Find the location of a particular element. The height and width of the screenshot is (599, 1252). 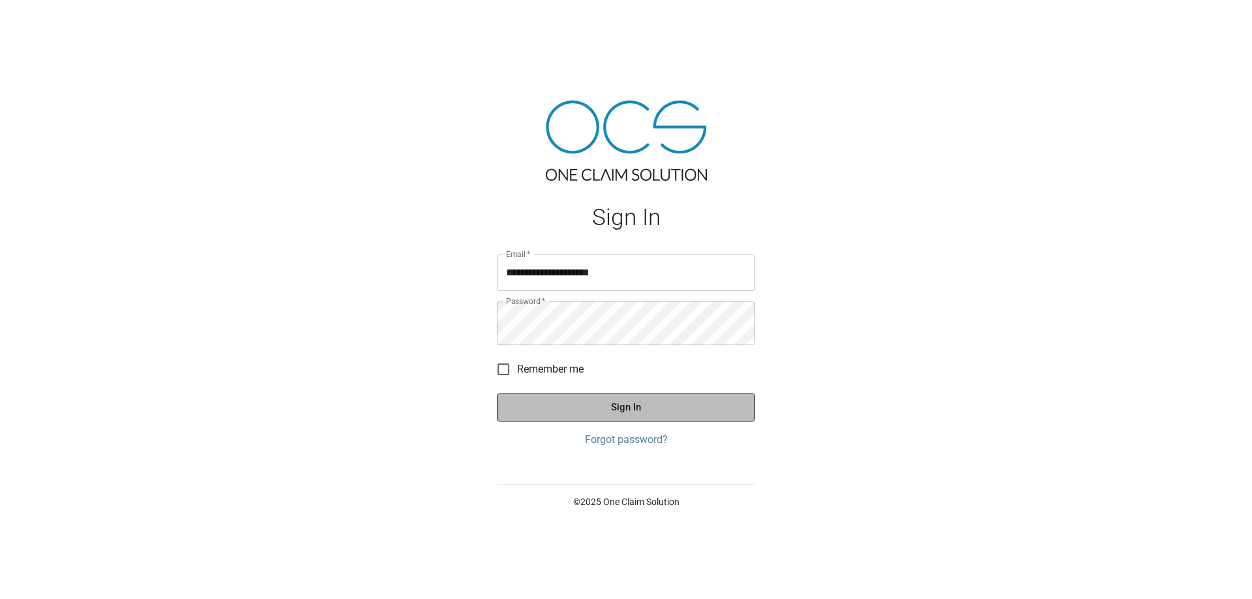

label: Email is located at coordinates (518, 254).